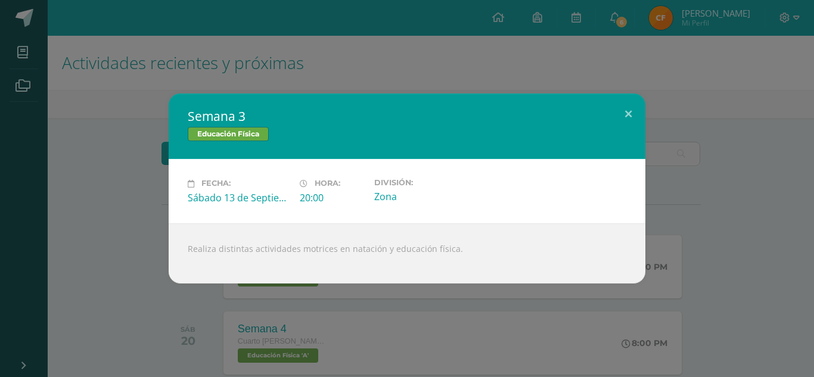  What do you see at coordinates (239, 198) in the screenshot?
I see `div: Sábado 13 de Septiembre` at bounding box center [239, 198].